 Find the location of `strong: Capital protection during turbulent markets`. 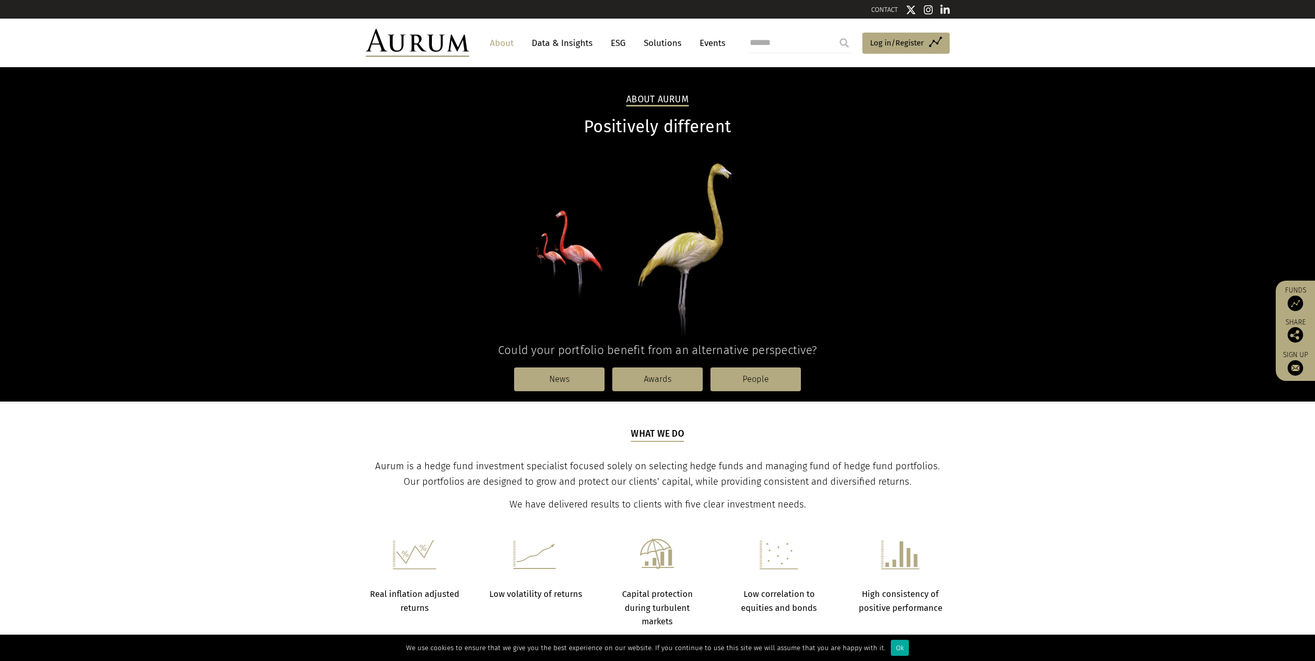

strong: Capital protection during turbulent markets is located at coordinates (657, 608).